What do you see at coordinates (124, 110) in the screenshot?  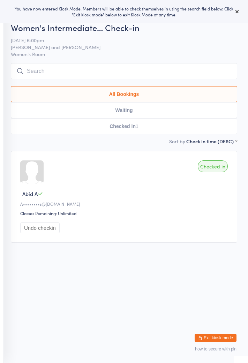 I see `button: Waiting` at bounding box center [124, 110].